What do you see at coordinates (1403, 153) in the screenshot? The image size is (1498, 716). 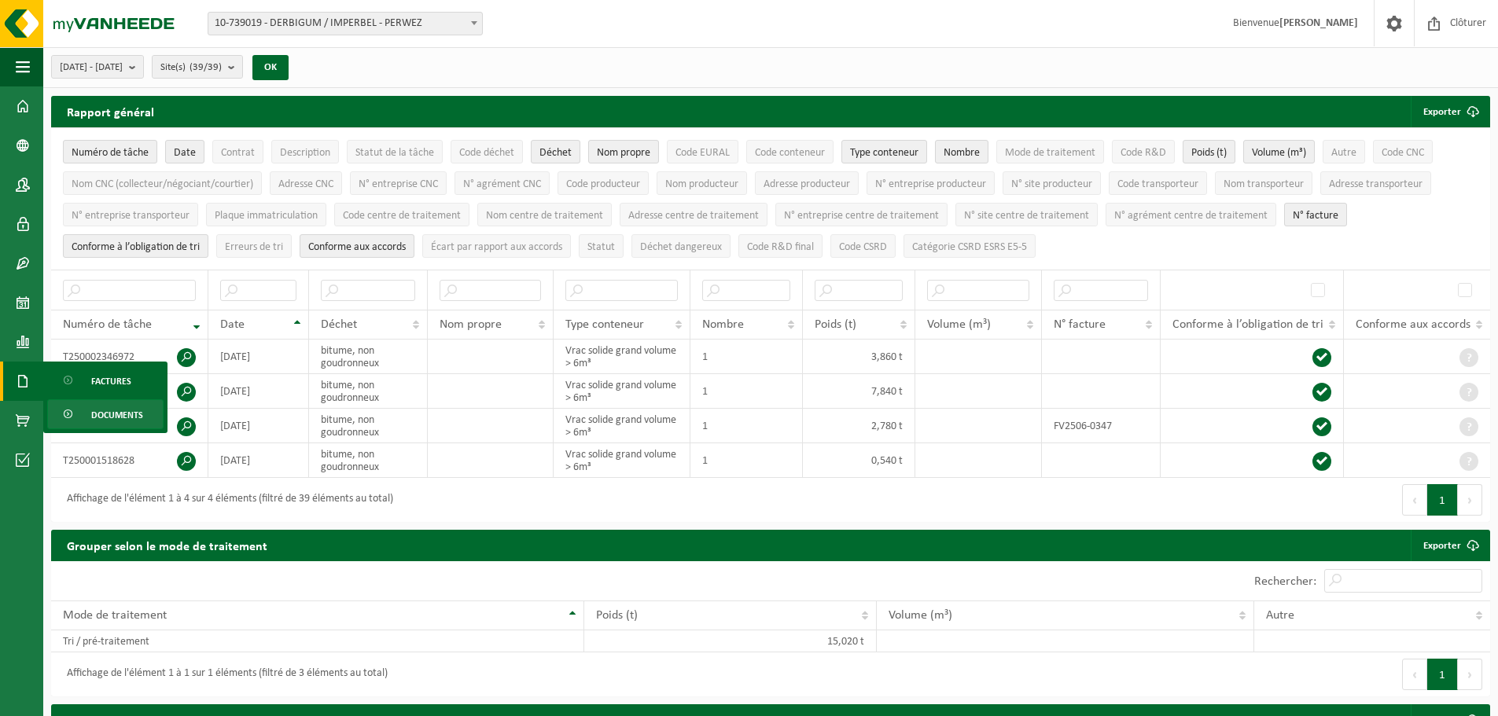 I see `span: Code CNC` at bounding box center [1403, 153].